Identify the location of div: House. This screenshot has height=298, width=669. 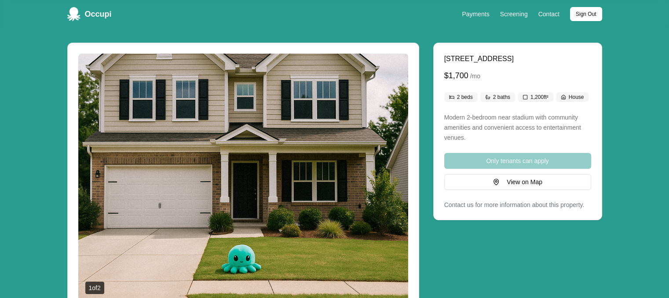
(572, 97).